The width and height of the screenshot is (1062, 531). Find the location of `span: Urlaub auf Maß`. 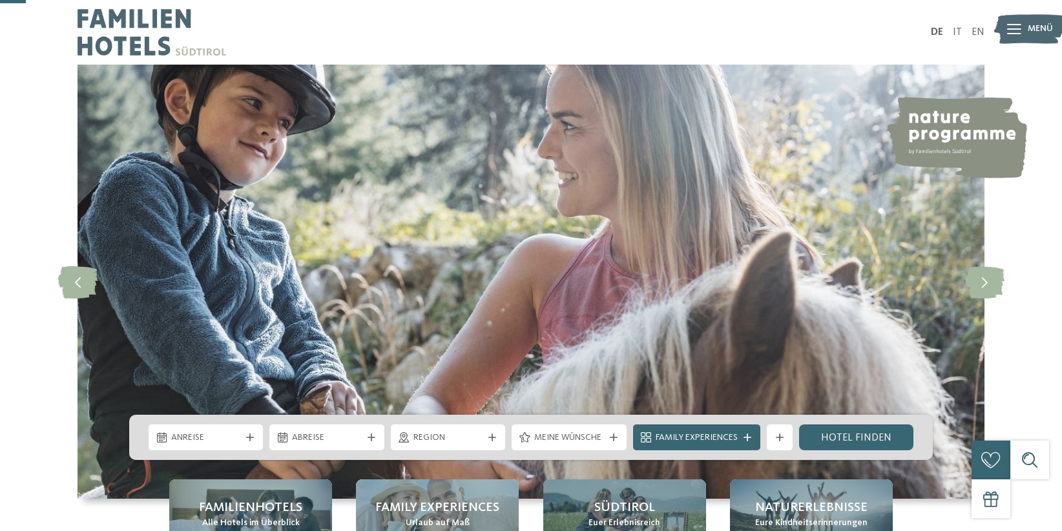

span: Urlaub auf Maß is located at coordinates (437, 523).